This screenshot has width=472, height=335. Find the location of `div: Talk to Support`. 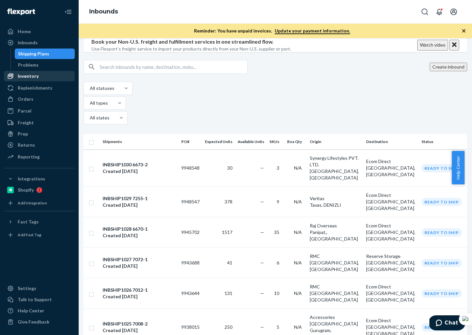

div: Talk to Support is located at coordinates (35, 299).